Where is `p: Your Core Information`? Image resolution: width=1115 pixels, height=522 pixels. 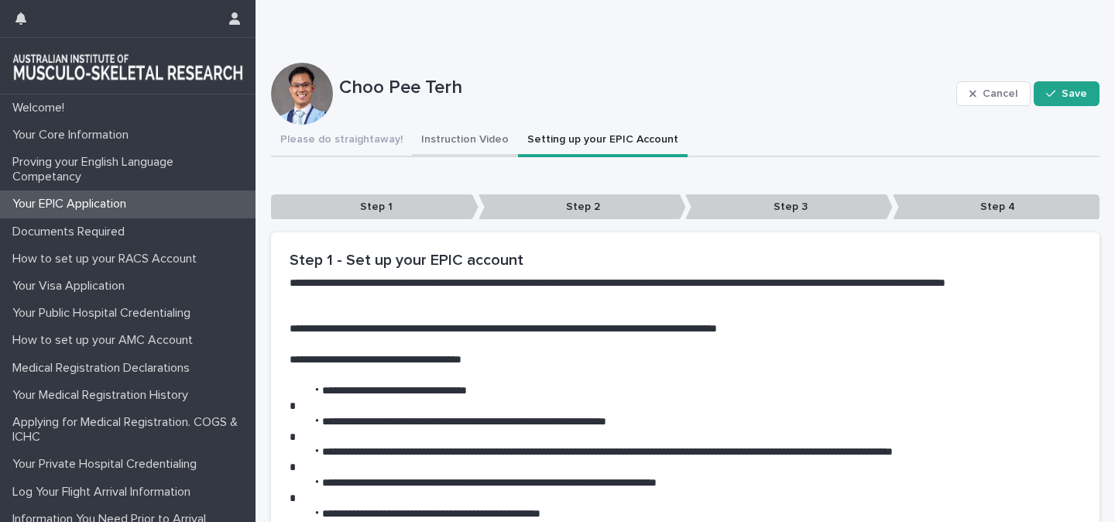 p: Your Core Information is located at coordinates (74, 135).